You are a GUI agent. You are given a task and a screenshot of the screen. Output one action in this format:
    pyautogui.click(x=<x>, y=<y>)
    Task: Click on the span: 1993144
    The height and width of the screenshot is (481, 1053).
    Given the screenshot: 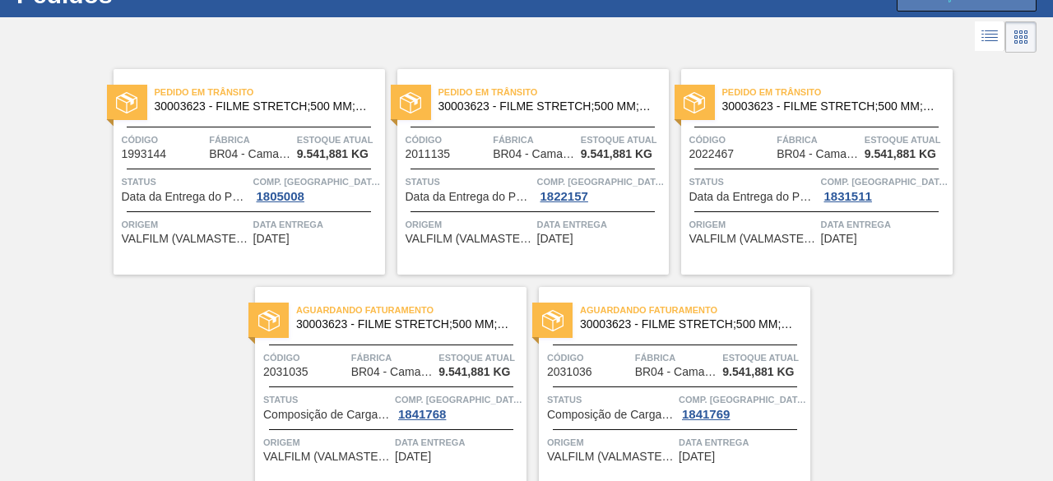 What is the action you would take?
    pyautogui.click(x=144, y=154)
    